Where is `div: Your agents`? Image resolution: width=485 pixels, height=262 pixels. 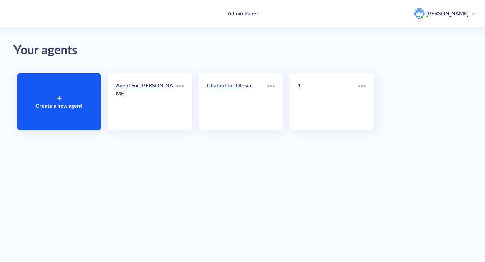
div: Your agents is located at coordinates (243, 50).